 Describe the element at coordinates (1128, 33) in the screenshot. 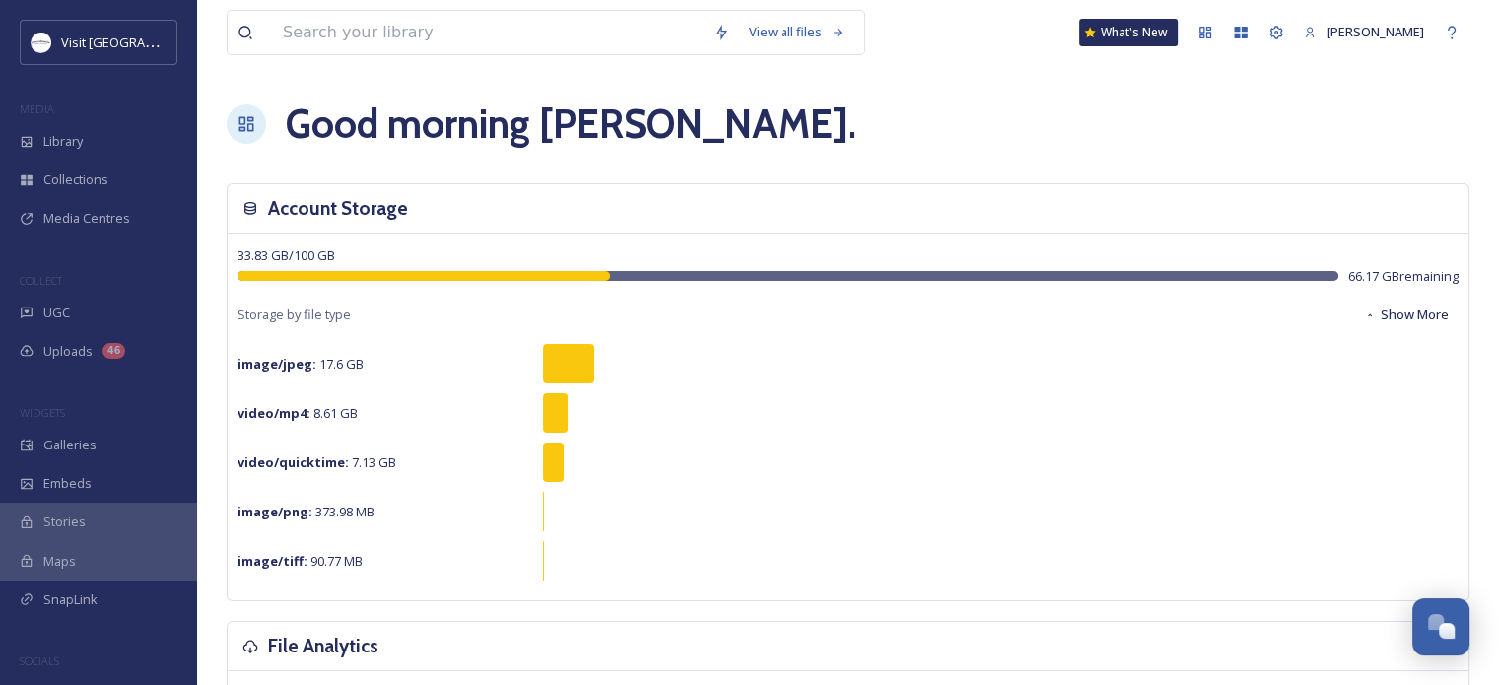

I see `a: What's New` at that location.